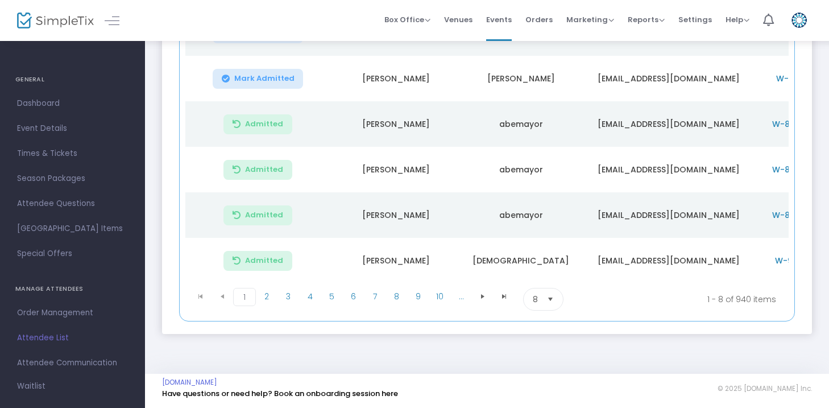  What do you see at coordinates (72, 103) in the screenshot?
I see `span: Dashboard` at bounding box center [72, 103].